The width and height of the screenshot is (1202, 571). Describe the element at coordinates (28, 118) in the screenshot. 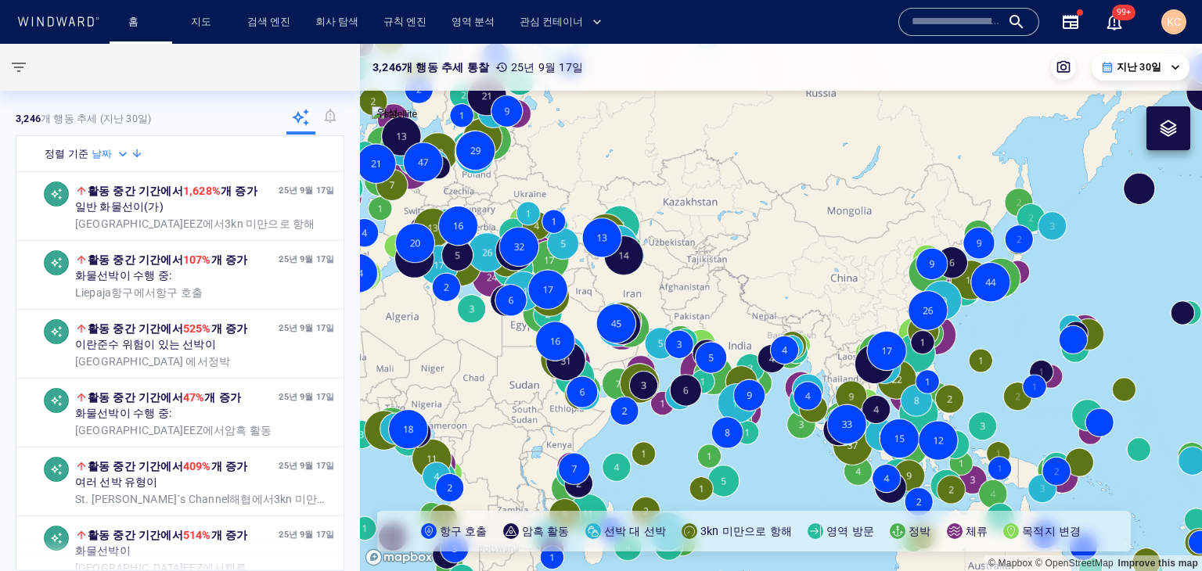

I see `strong: 3,246` at that location.